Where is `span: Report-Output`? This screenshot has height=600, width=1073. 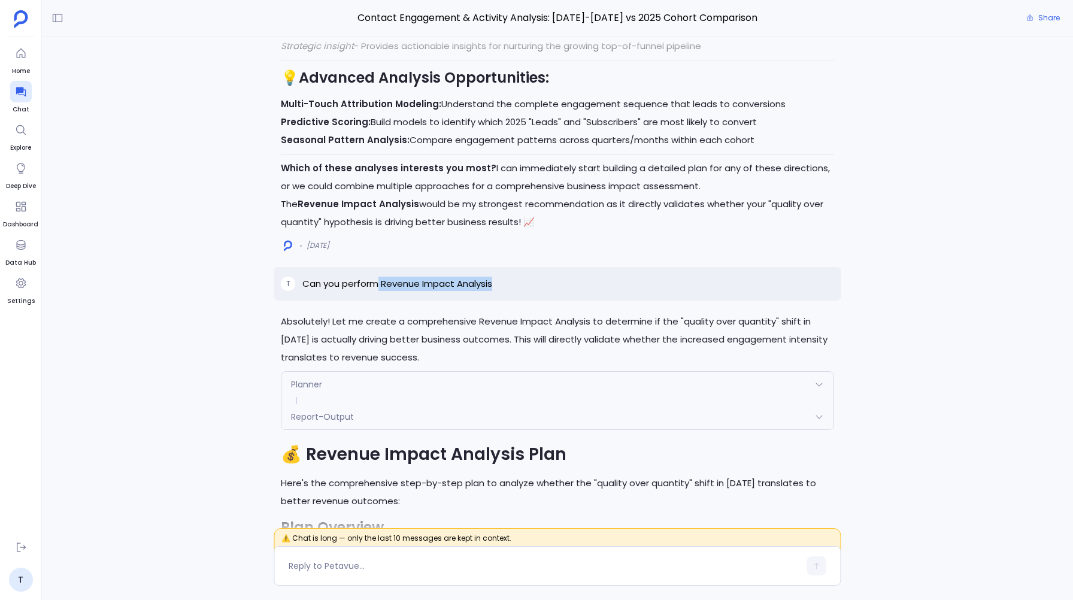
span: Report-Output is located at coordinates (322, 417).